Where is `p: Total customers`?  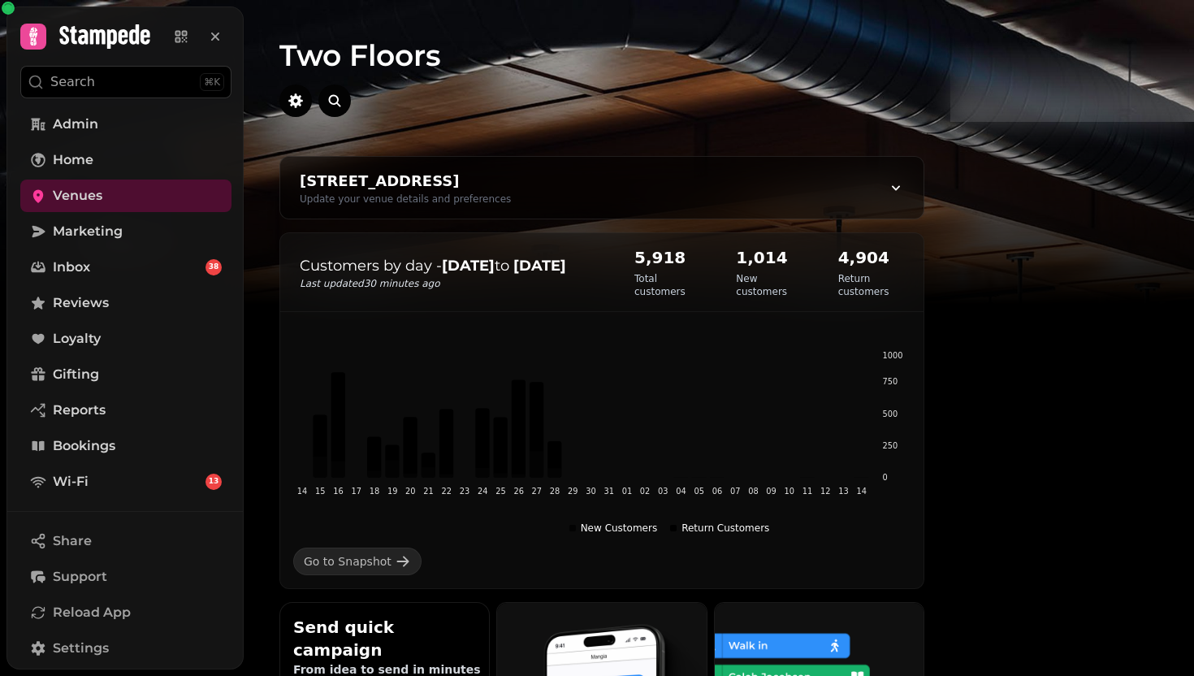
p: Total customers is located at coordinates (670, 285).